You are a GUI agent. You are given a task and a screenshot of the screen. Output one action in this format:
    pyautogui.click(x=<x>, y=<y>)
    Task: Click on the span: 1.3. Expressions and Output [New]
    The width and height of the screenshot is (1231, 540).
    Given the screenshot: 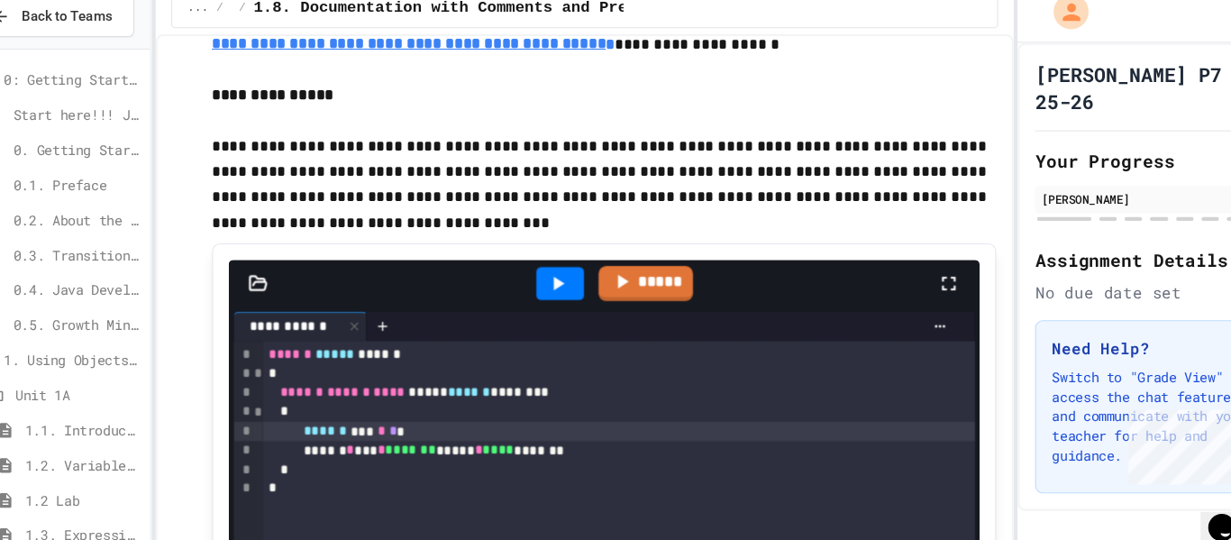 What is the action you would take?
    pyautogui.click(x=121, y=512)
    